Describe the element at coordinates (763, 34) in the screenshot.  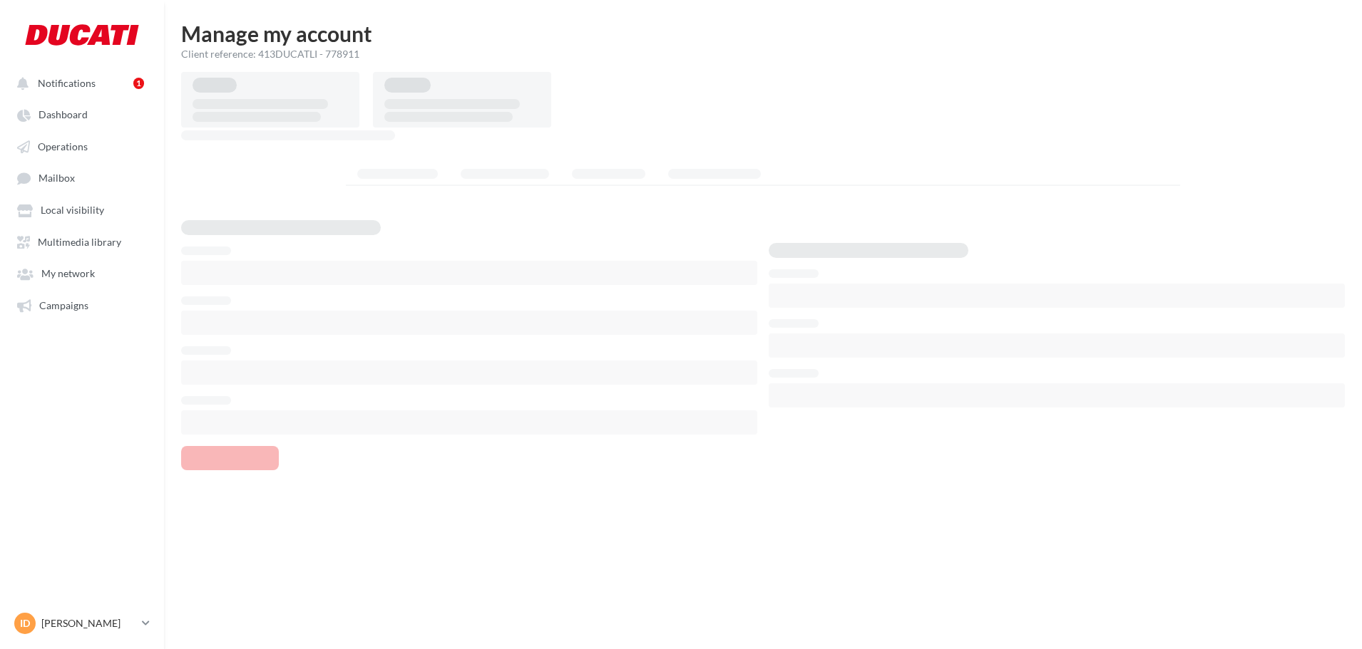
I see `h1: Manage my account` at that location.